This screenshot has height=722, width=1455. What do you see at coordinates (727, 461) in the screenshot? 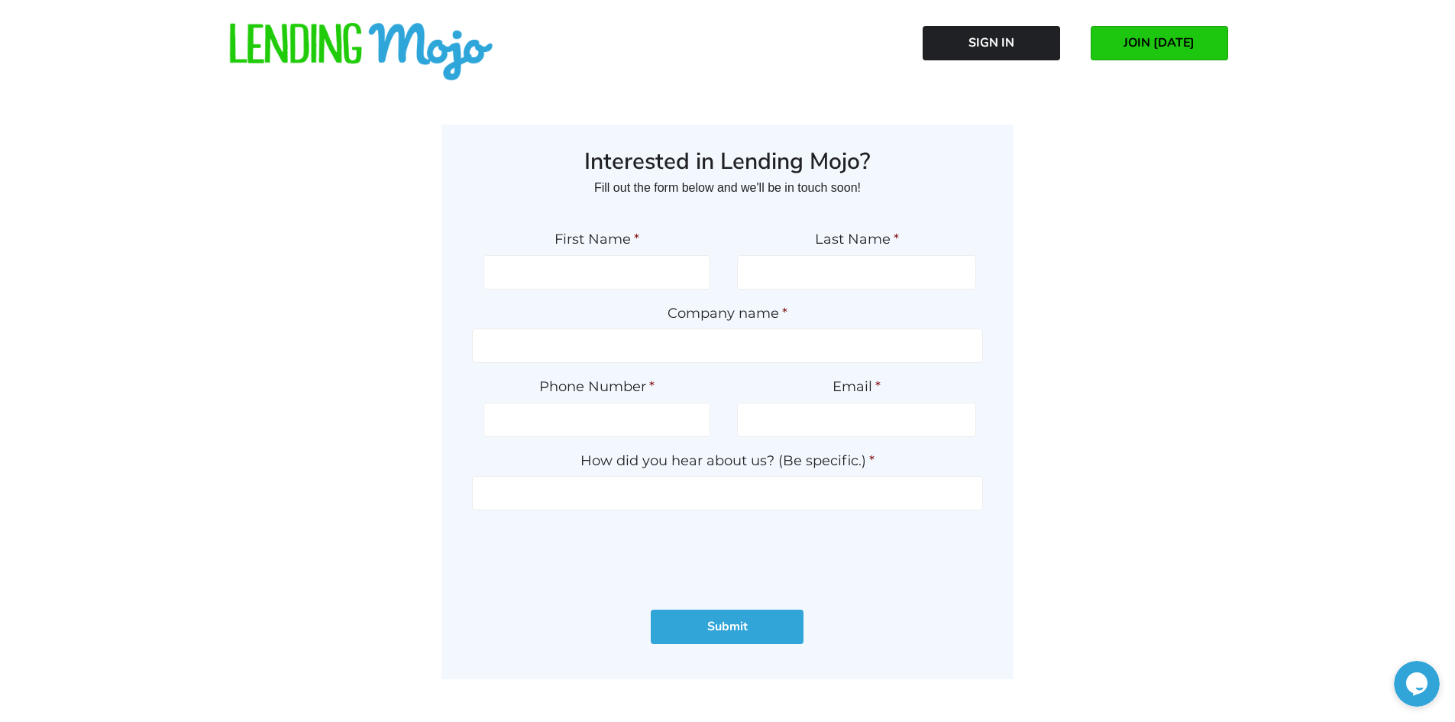
I see `label: How did you hear about us? (Be specific.)` at bounding box center [727, 461].